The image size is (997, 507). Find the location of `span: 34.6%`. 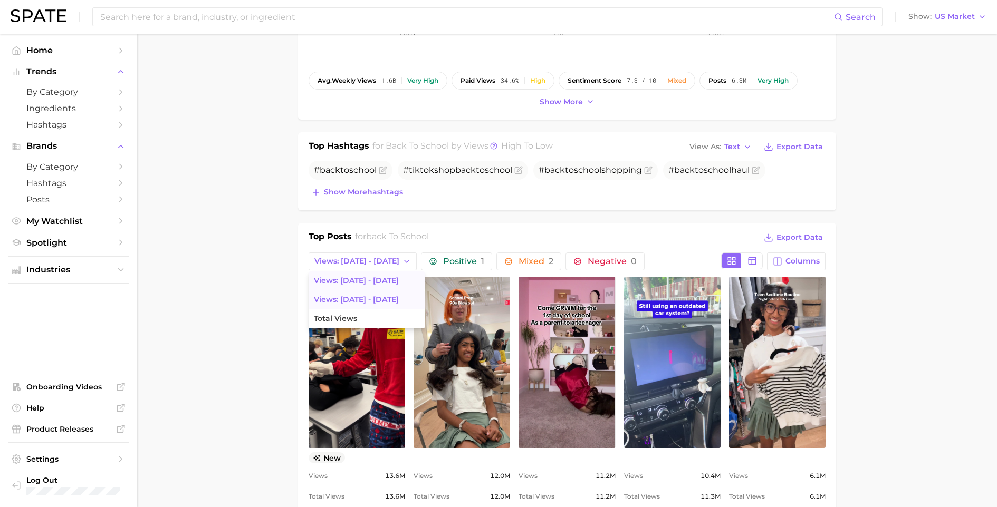

span: 34.6% is located at coordinates (509, 81).